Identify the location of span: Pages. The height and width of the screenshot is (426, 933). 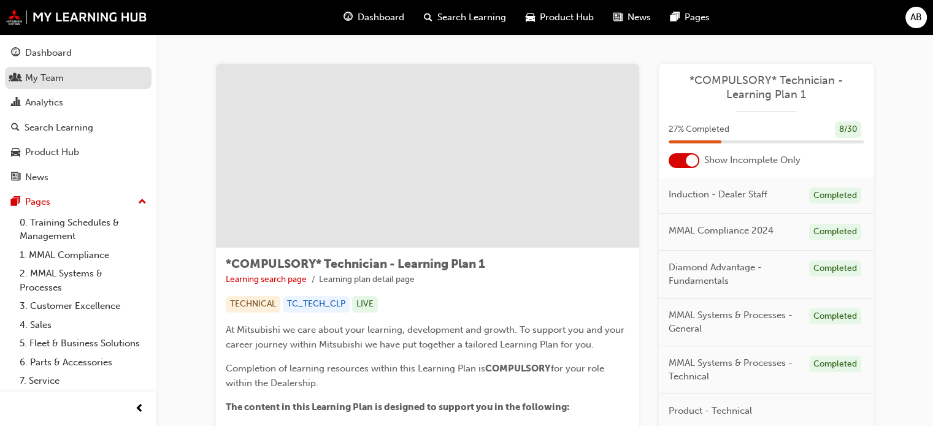
(697, 17).